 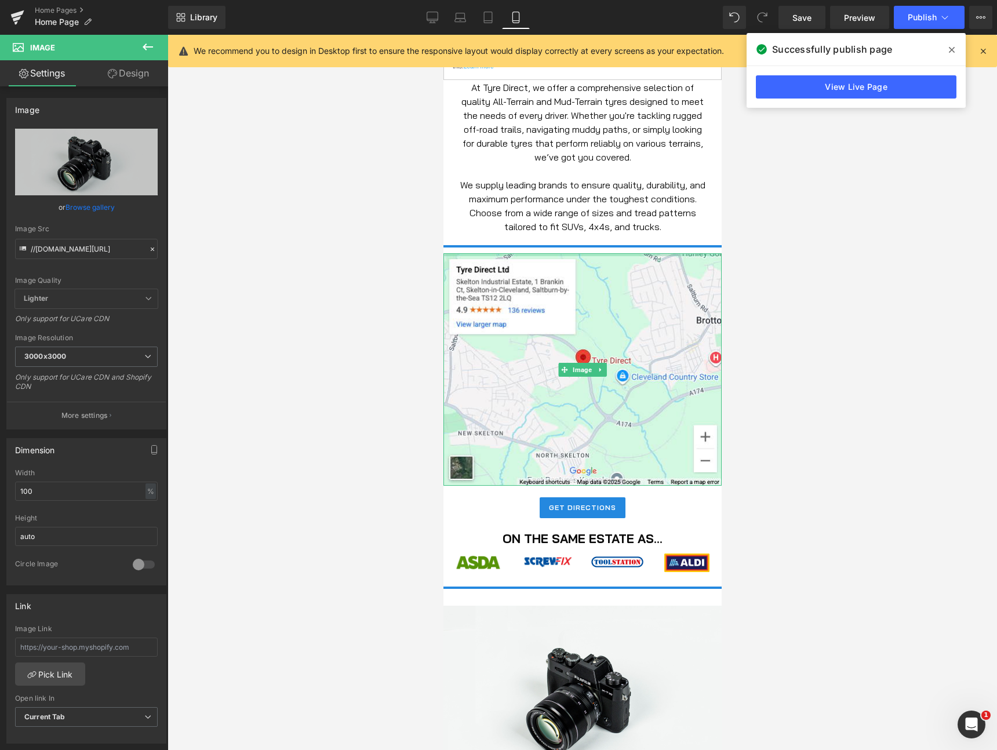 I want to click on div: or, so click(x=86, y=207).